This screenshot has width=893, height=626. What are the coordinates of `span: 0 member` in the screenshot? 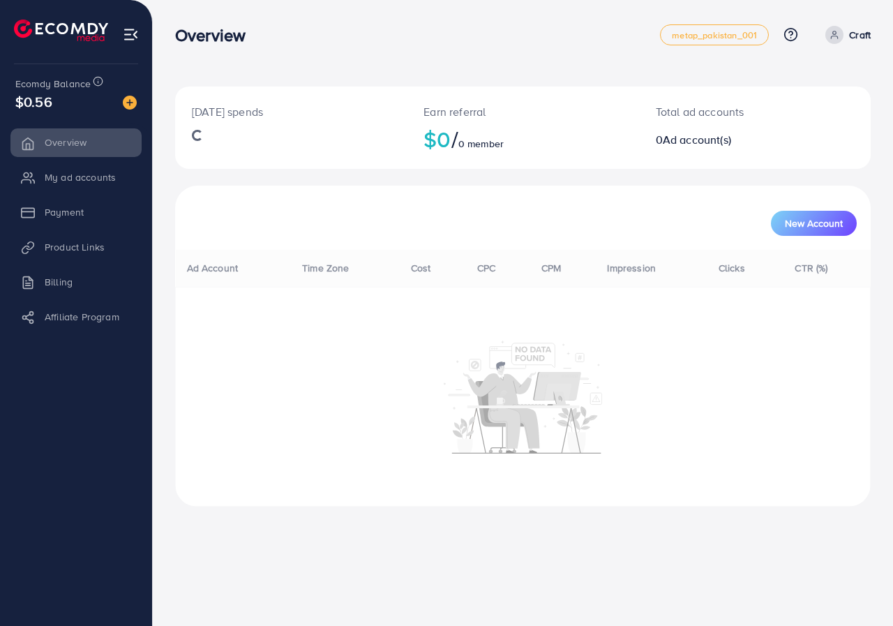 It's located at (481, 144).